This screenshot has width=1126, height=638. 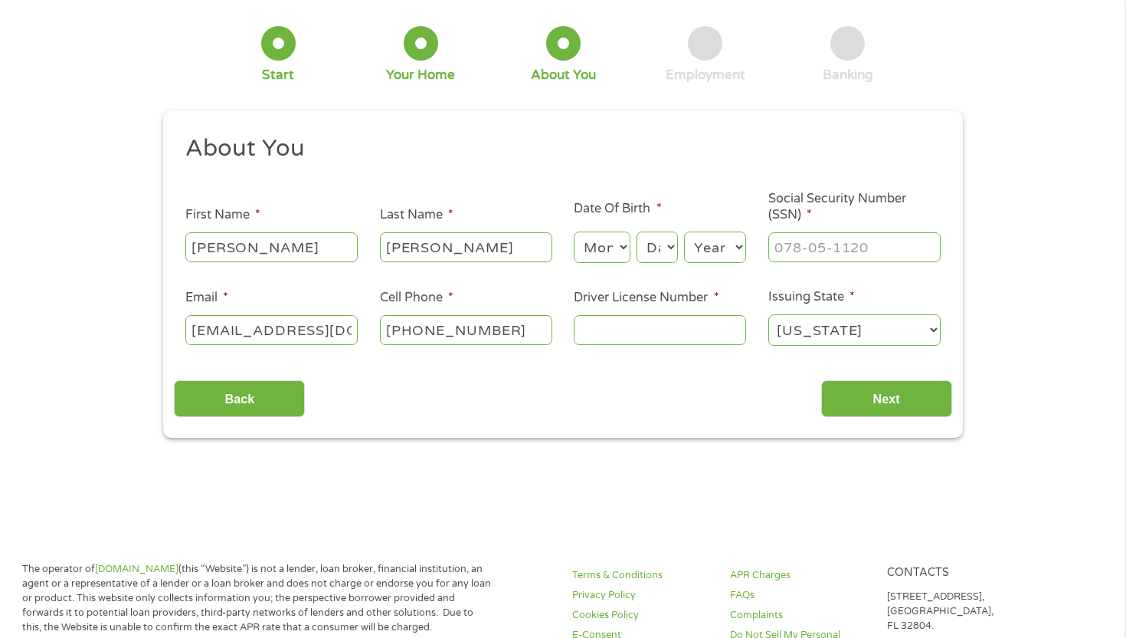 I want to click on label: First Name, so click(x=223, y=215).